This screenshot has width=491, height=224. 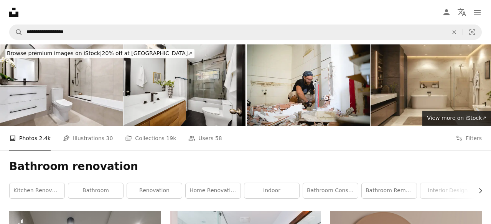 What do you see at coordinates (150, 139) in the screenshot?
I see `a: Collections 19k` at bounding box center [150, 139].